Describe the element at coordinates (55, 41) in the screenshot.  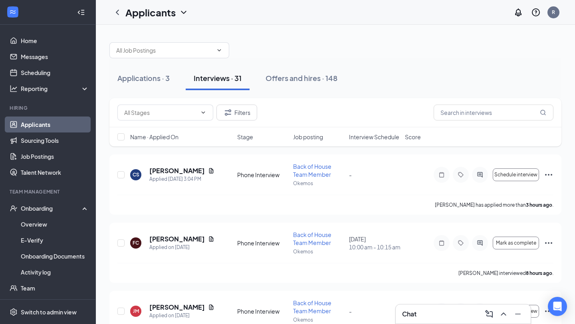
I see `a: Home` at that location.